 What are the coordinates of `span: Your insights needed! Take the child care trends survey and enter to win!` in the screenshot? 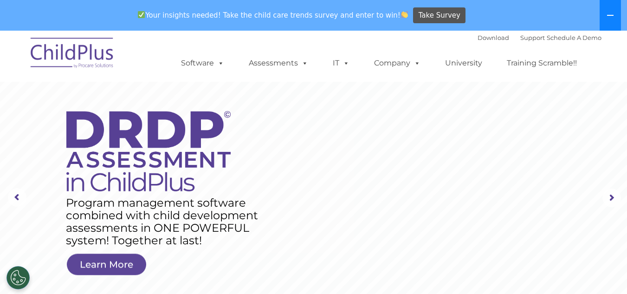 It's located at (273, 15).